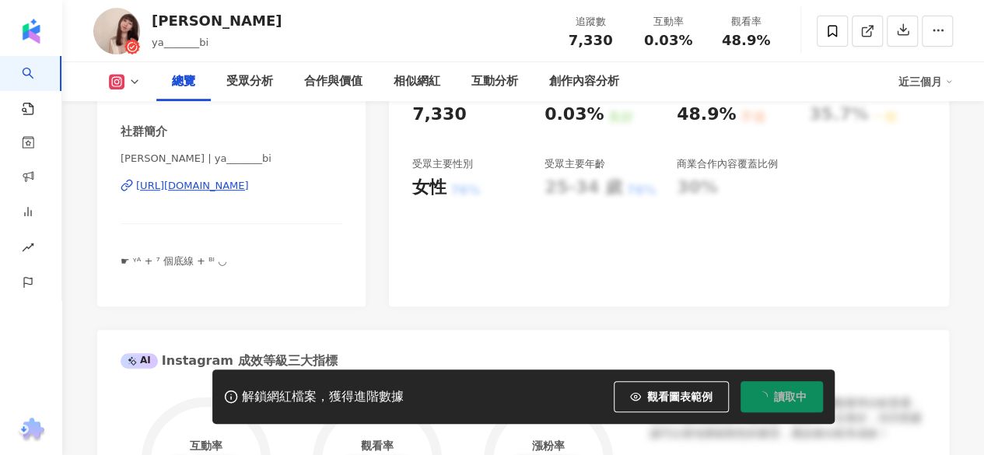 Image resolution: width=984 pixels, height=455 pixels. Describe the element at coordinates (925, 82) in the screenshot. I see `div: 近三個月` at that location.